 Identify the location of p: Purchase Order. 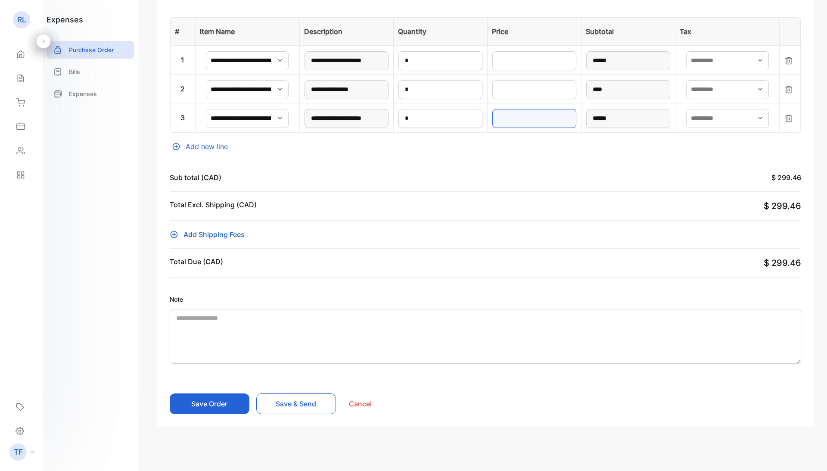
(91, 50).